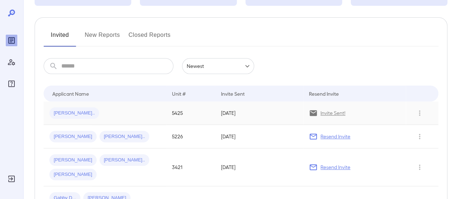 The image size is (456, 199). I want to click on p: Invite Sent!, so click(333, 113).